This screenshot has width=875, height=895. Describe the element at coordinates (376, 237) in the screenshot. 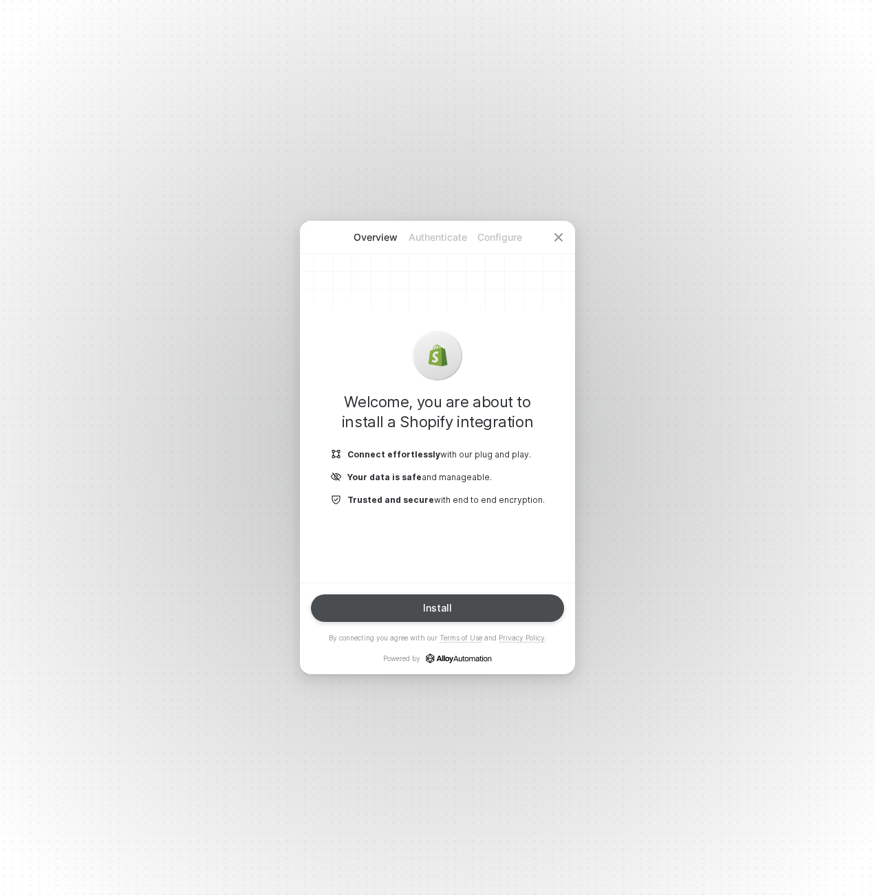

I see `p: Overview` at that location.